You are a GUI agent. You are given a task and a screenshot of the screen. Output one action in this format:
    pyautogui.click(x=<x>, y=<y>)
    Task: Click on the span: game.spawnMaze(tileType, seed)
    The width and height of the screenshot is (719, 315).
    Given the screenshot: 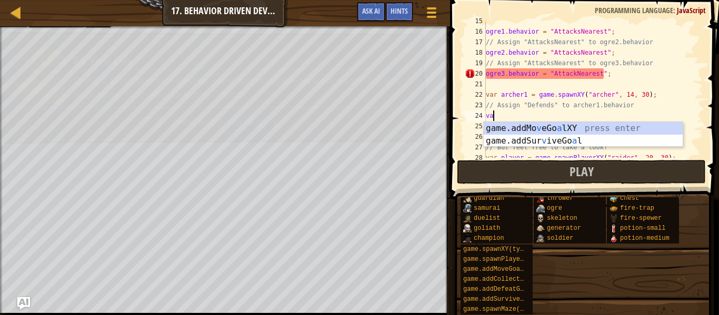 What is the action you would take?
    pyautogui.click(x=520, y=310)
    